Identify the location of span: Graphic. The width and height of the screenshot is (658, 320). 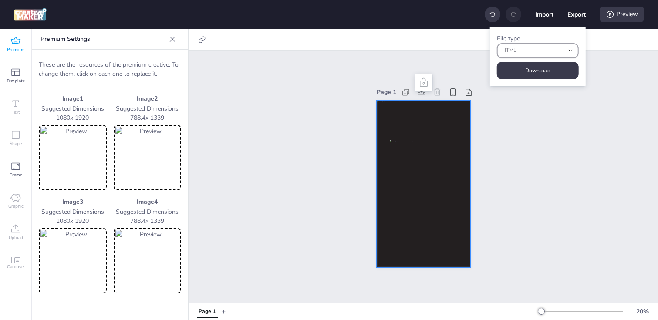
(16, 206).